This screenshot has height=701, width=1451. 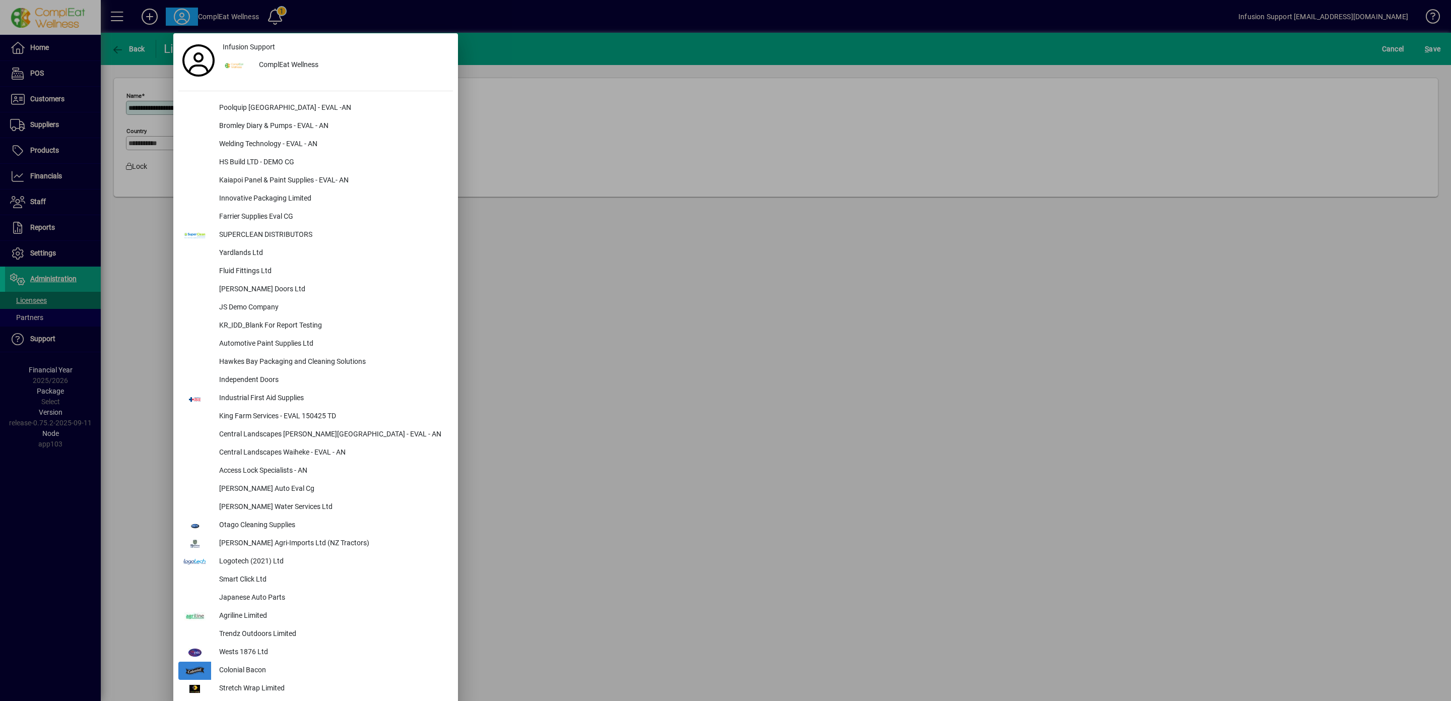 What do you see at coordinates (332, 417) in the screenshot?
I see `div: King Farm Services - EVAL 150425 TD` at bounding box center [332, 417].